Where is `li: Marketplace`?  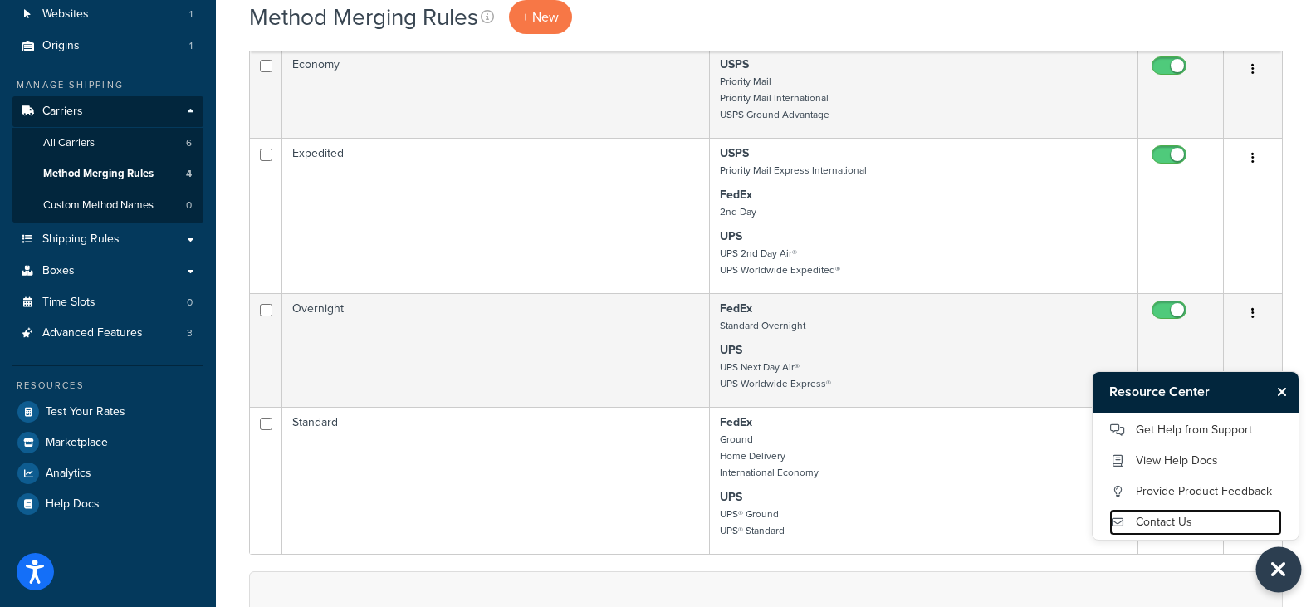
li: Marketplace is located at coordinates (108, 443).